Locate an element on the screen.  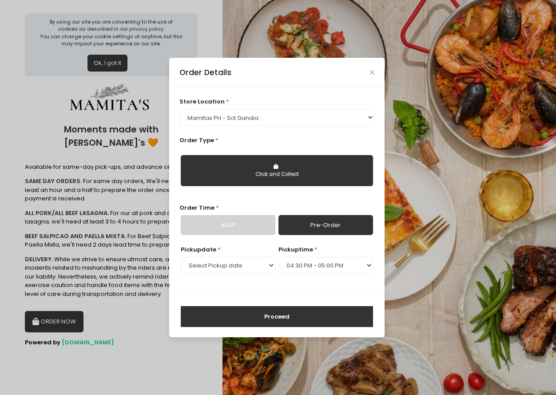
span: Order Time is located at coordinates (197, 208).